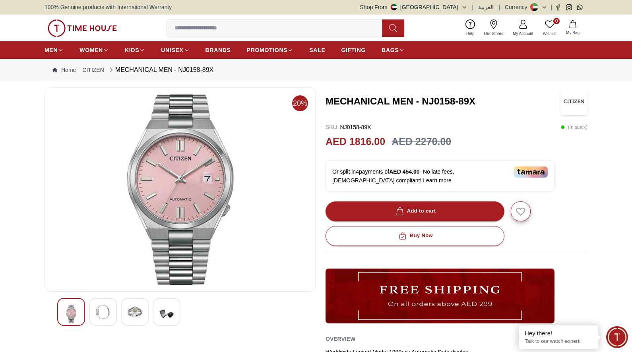 The image size is (632, 352). I want to click on span: 0, so click(556, 21).